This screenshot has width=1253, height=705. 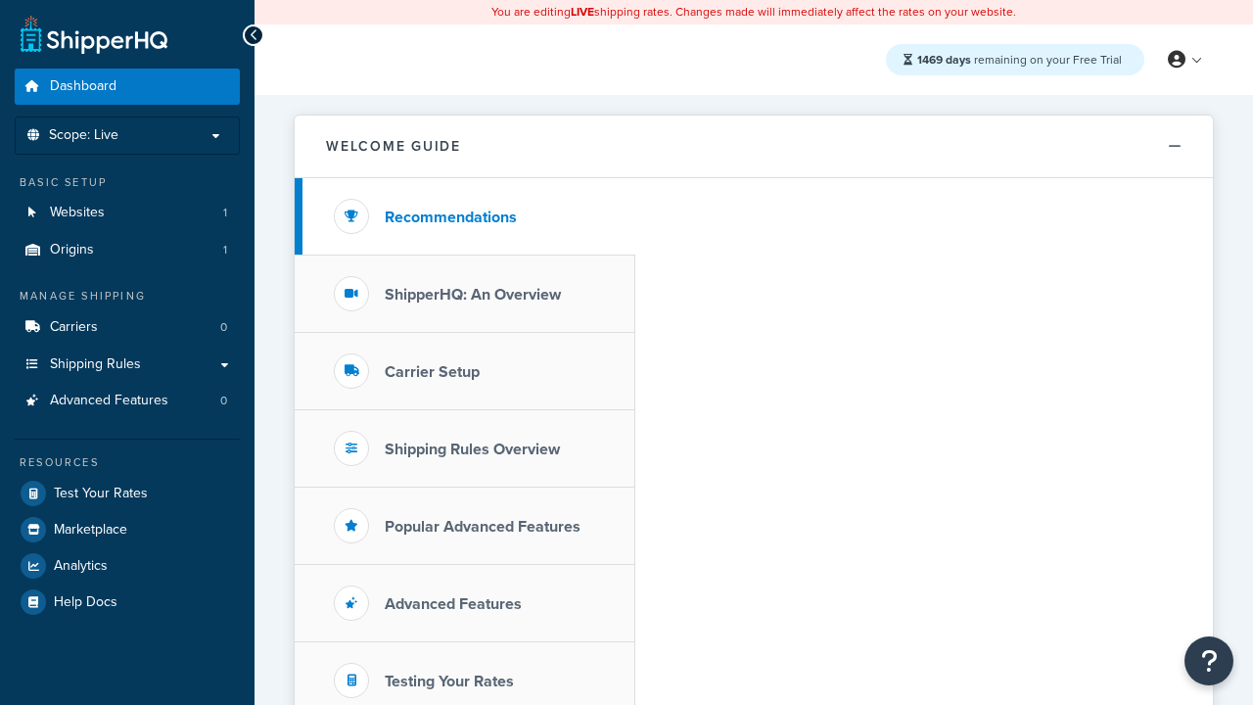 What do you see at coordinates (127, 529) in the screenshot?
I see `li: Marketplace` at bounding box center [127, 529].